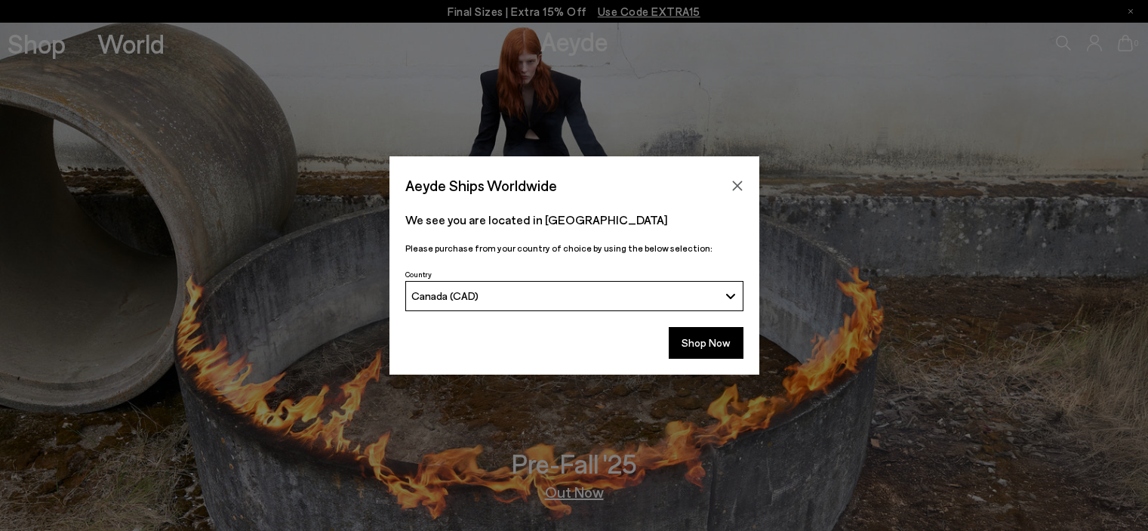  I want to click on p: Please purchase from your country of choice by using the below selection:, so click(574, 248).